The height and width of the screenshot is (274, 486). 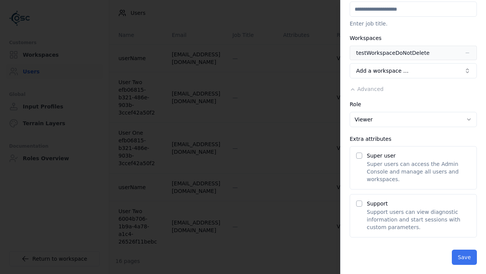 I want to click on div: Extra attributes, so click(x=413, y=139).